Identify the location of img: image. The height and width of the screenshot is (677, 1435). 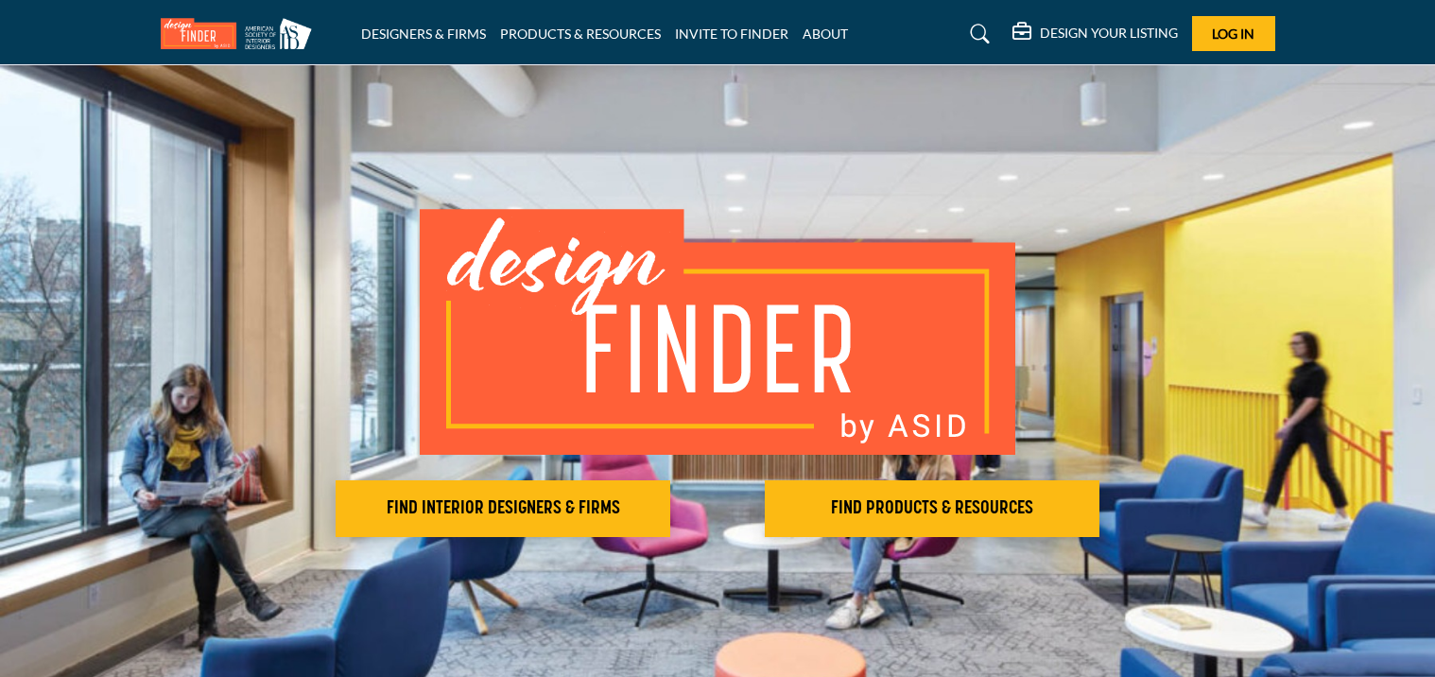
(718, 332).